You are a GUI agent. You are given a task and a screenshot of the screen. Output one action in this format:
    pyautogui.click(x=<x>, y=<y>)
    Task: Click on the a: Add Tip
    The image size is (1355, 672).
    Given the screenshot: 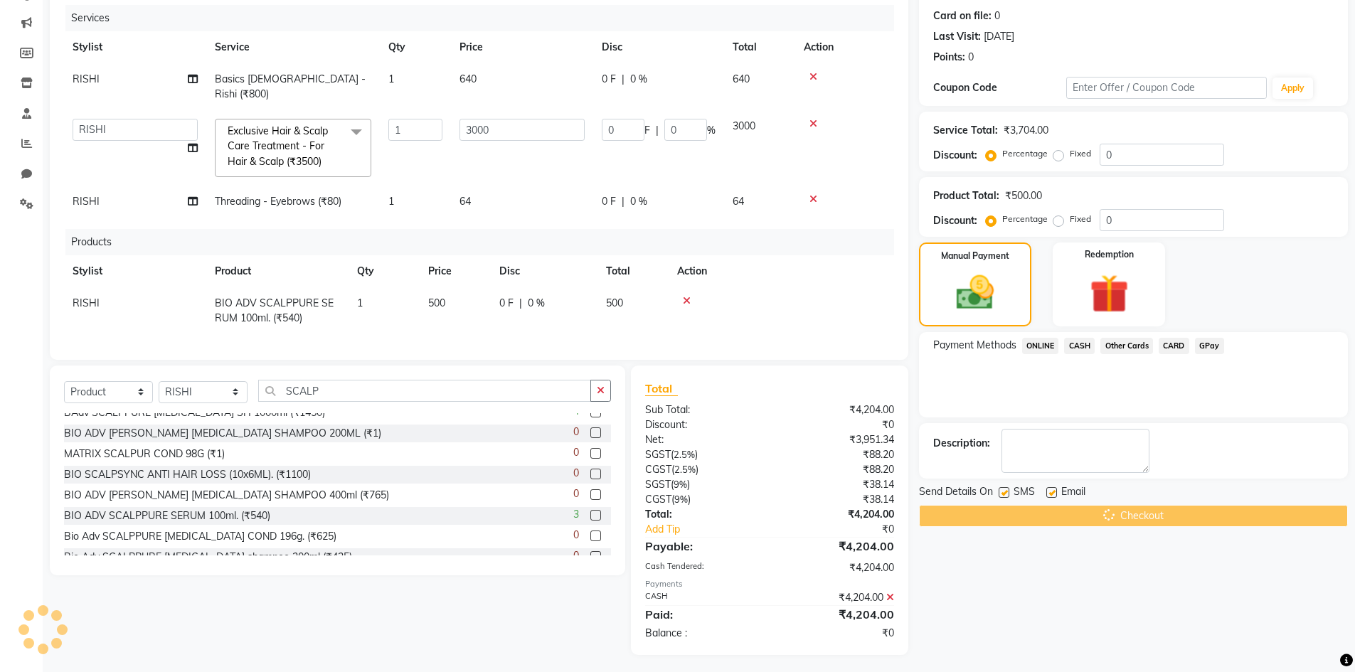 What is the action you would take?
    pyautogui.click(x=713, y=529)
    